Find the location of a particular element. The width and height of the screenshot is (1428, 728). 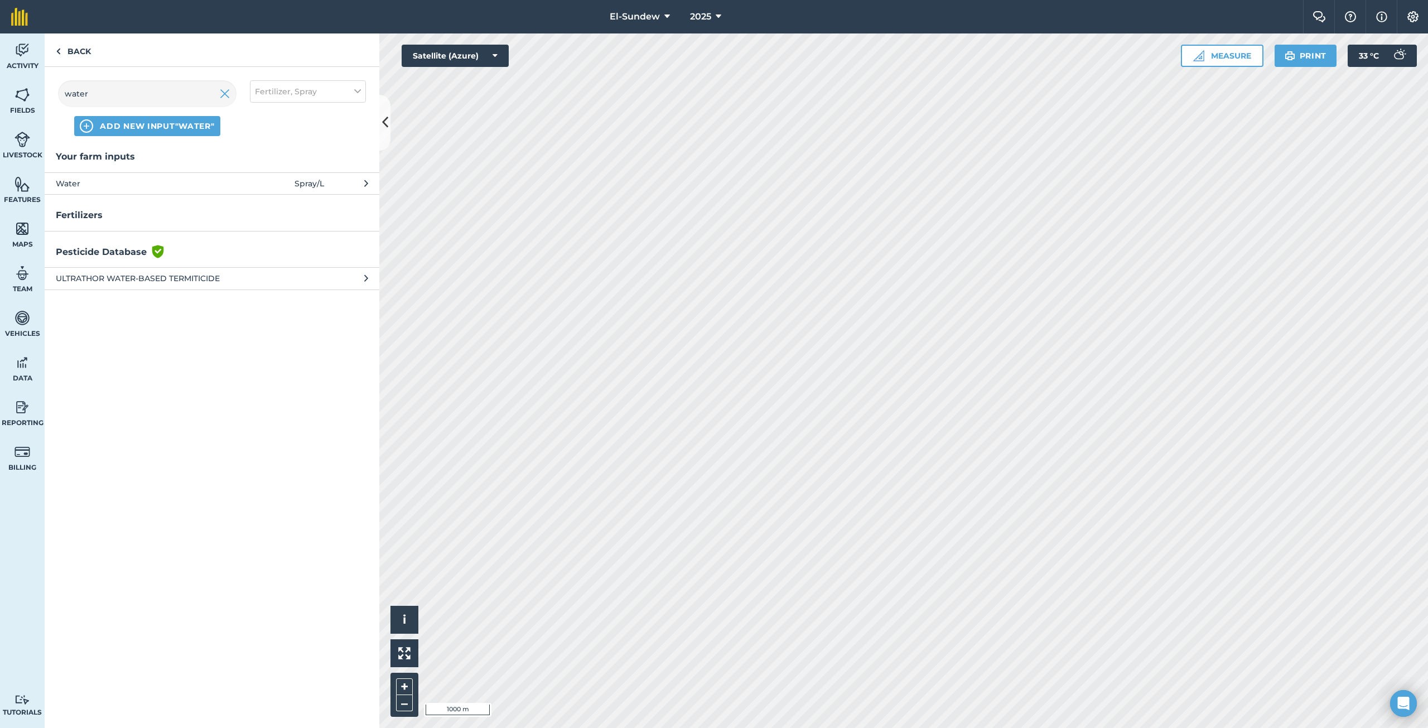

button: Water Spray/L is located at coordinates (212, 183).